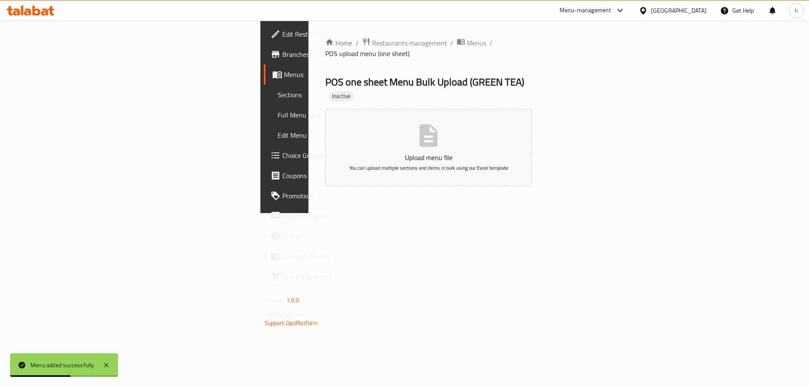 Image resolution: width=809 pixels, height=387 pixels. Describe the element at coordinates (333, 95) in the screenshot. I see `span: Sections` at that location.